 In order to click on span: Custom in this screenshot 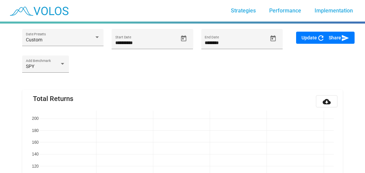, I will do `click(34, 40)`.